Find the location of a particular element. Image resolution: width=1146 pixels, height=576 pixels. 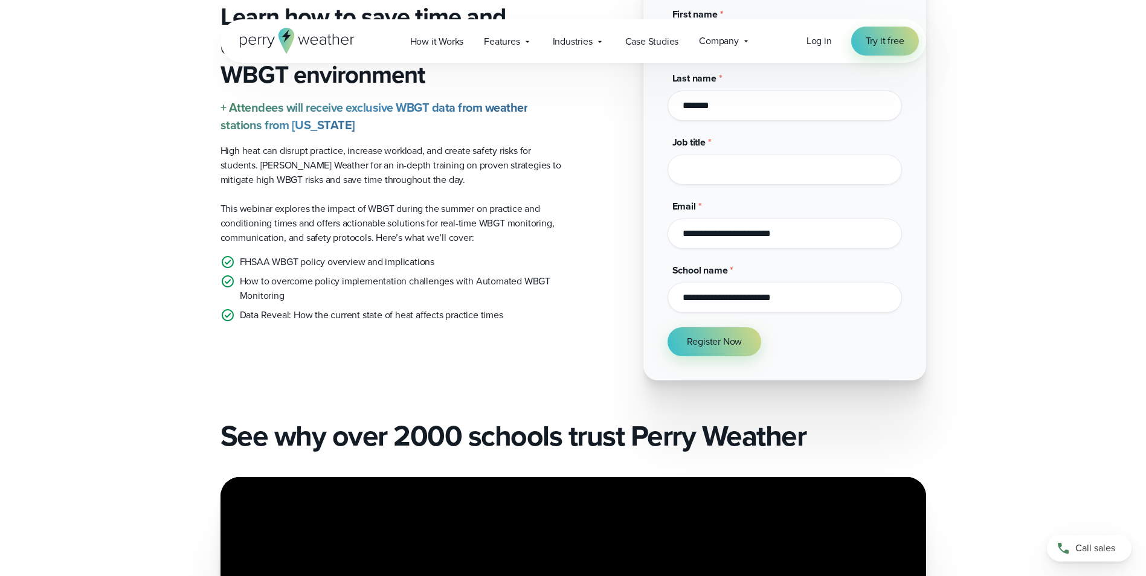

span: Last name is located at coordinates (694, 78).